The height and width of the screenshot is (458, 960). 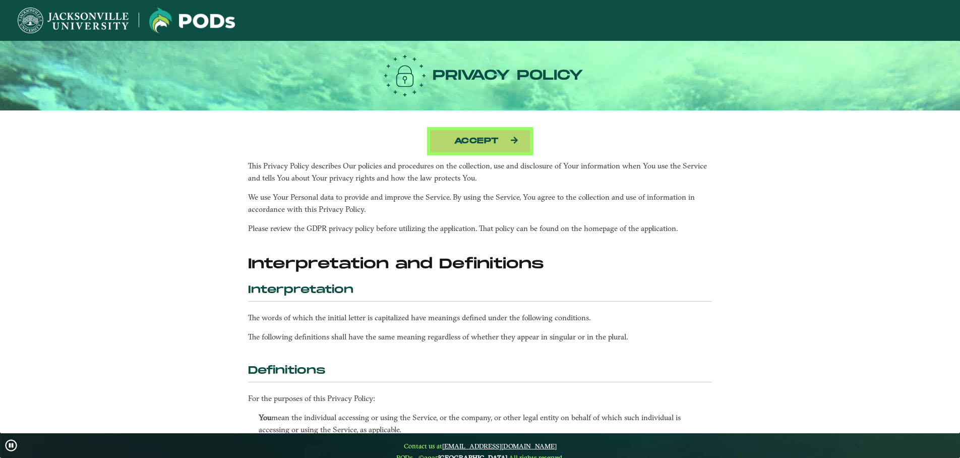 What do you see at coordinates (485, 423) in the screenshot?
I see `p: mean the individual accessing or using the Service, or the company, or other legal entity on beha...` at bounding box center [485, 423].